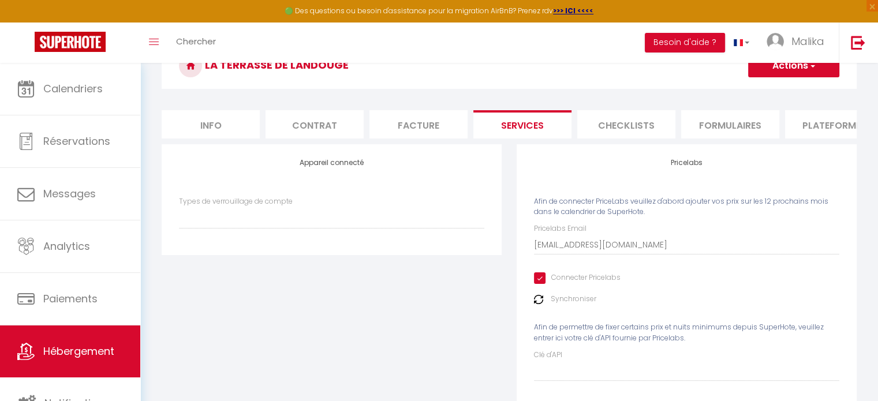 This screenshot has height=401, width=878. I want to click on a: ... Malika, so click(798, 43).